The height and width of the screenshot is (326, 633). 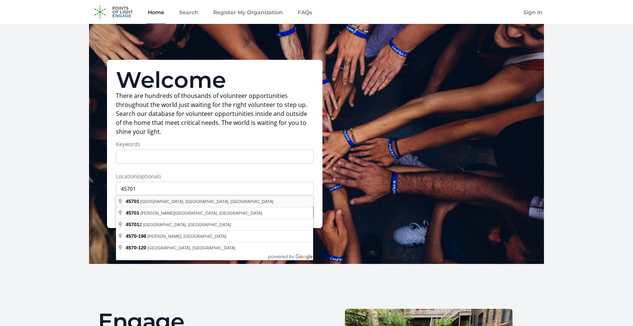 I want to click on input: Enter a location, so click(x=215, y=189).